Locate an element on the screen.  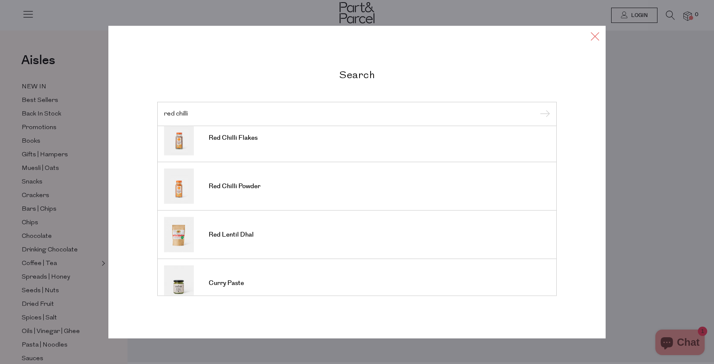
img: Curry Paste is located at coordinates (179, 283).